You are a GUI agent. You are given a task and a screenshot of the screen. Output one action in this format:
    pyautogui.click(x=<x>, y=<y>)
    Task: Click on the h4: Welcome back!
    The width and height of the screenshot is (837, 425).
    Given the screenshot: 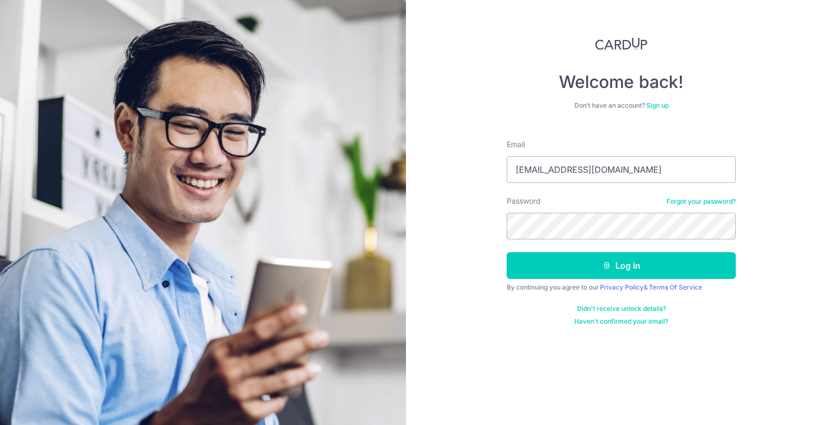 What is the action you would take?
    pyautogui.click(x=621, y=82)
    